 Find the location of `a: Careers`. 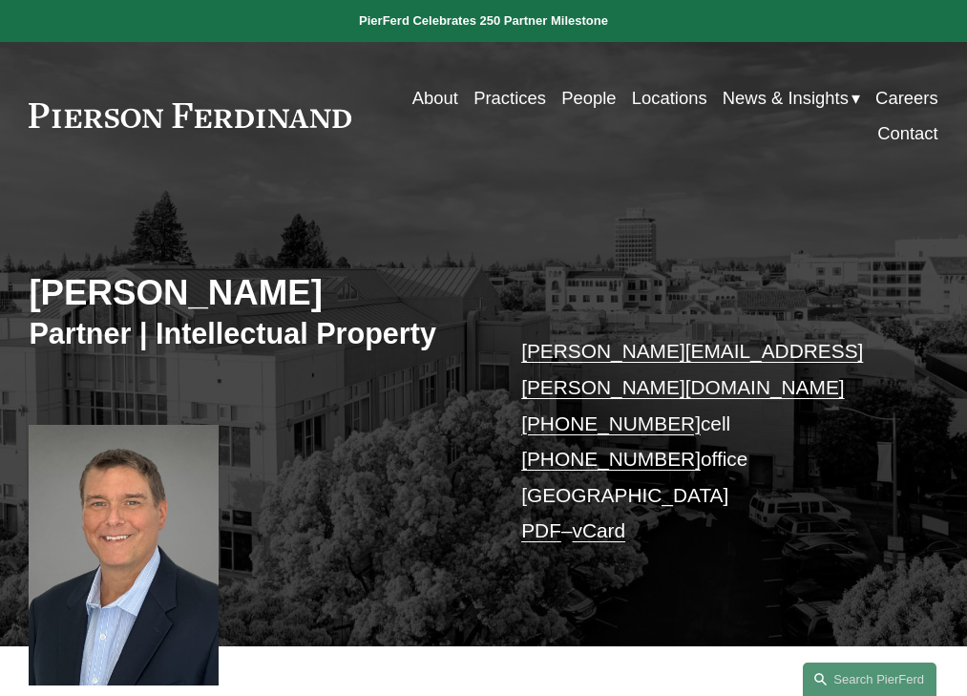

a: Careers is located at coordinates (906, 97).